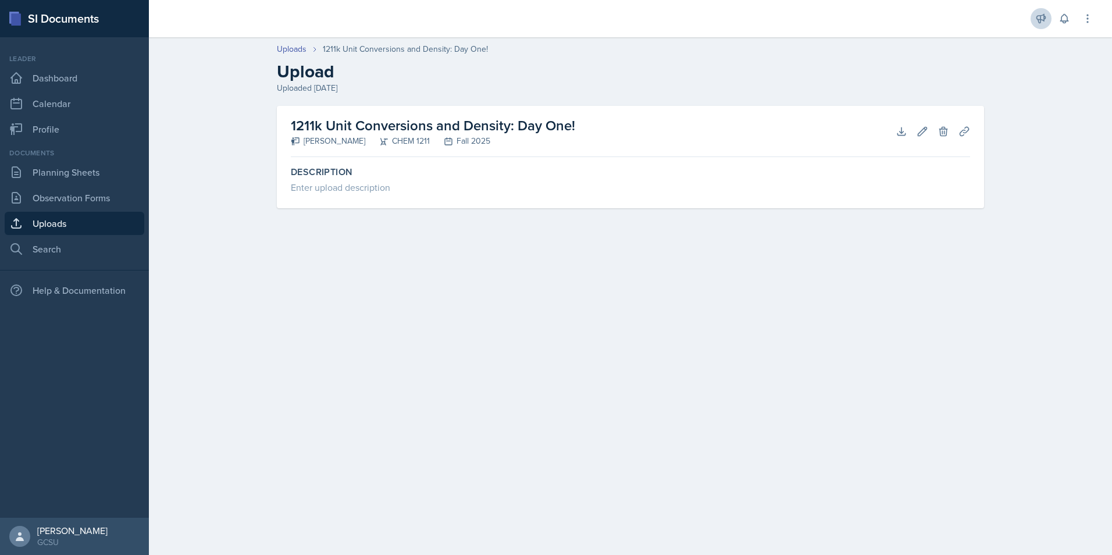 The image size is (1112, 555). What do you see at coordinates (74, 78) in the screenshot?
I see `a: Dashboard` at bounding box center [74, 78].